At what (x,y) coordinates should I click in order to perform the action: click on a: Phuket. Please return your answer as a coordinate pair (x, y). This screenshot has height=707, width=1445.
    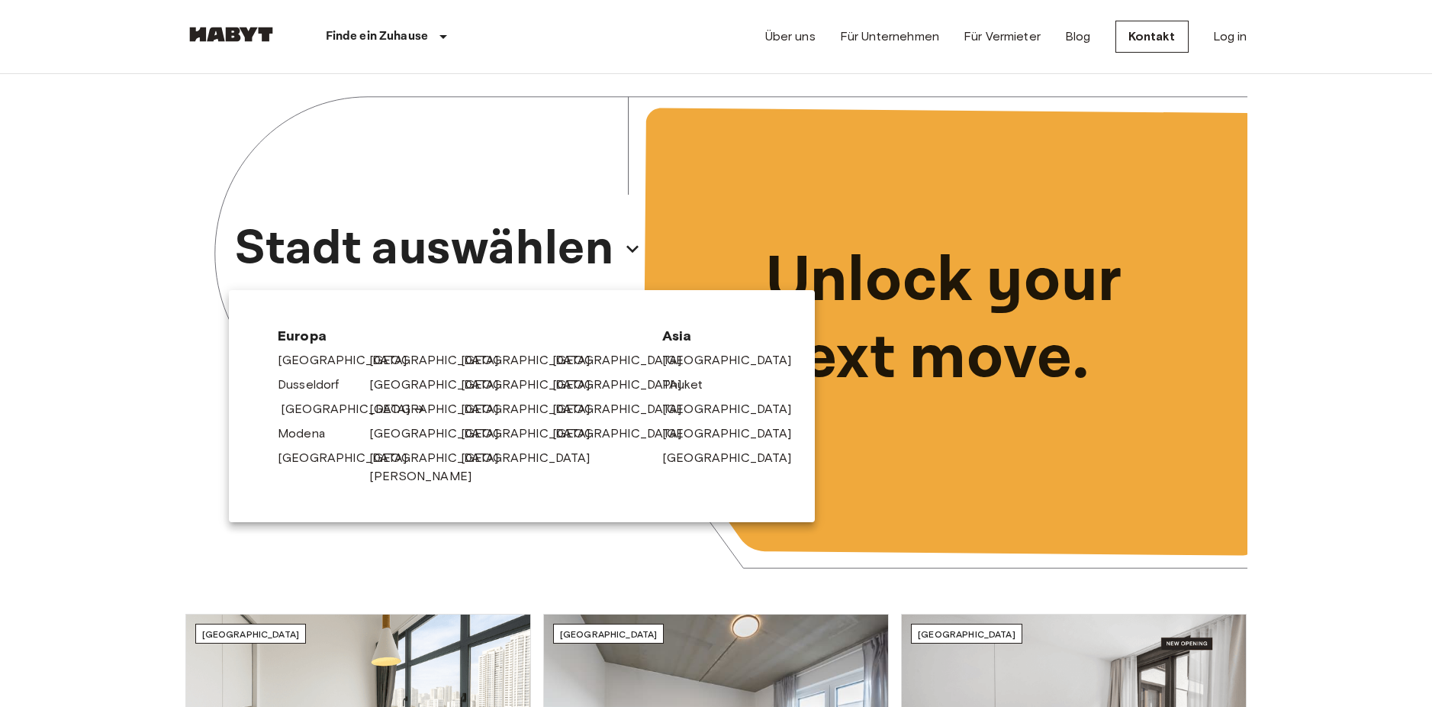
    Looking at the image, I should click on (690, 385).